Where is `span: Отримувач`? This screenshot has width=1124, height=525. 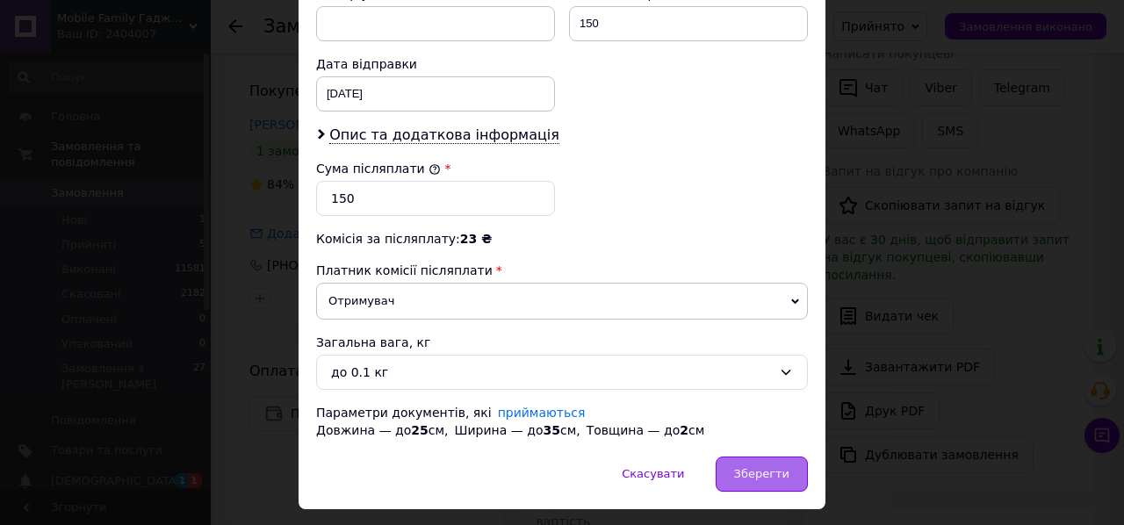 span: Отримувач is located at coordinates (562, 301).